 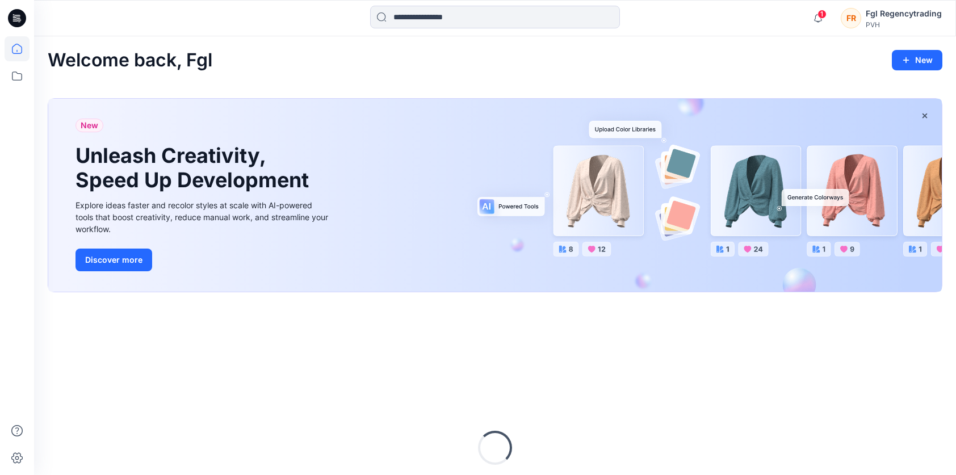 I want to click on h1: Unleash Creativity, Speed Up Development, so click(x=195, y=168).